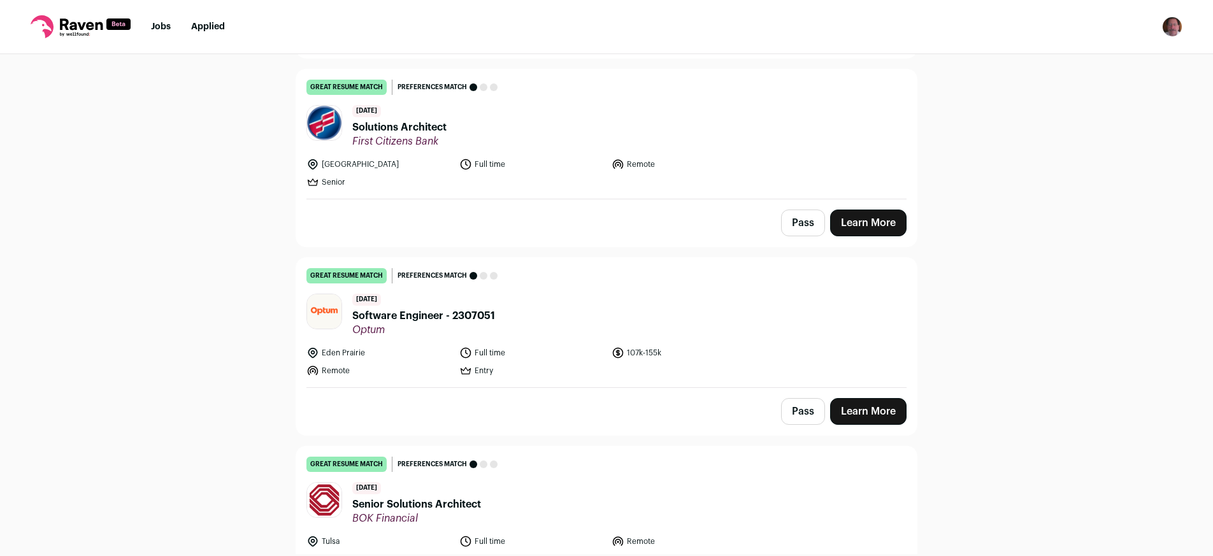  Describe the element at coordinates (324, 312) in the screenshot. I see `img: 376ce2308abb7868d27d6bbf9139e6d572da7d7426218e43eb8ec57d9e48ff1a.jpg` at that location.